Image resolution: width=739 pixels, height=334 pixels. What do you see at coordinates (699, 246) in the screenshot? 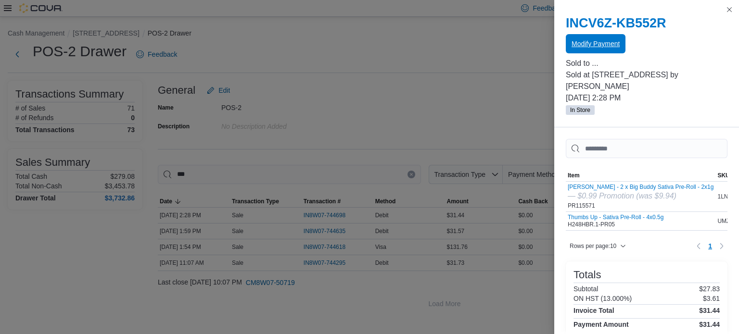
I see `button: Previous page` at bounding box center [699, 246].